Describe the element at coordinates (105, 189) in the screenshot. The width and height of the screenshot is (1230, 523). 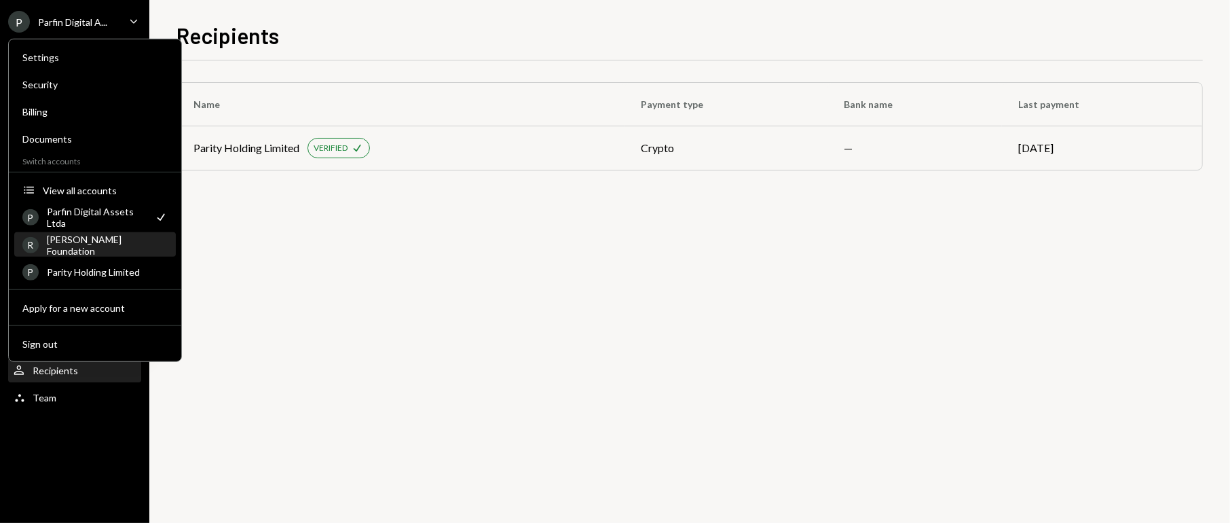
I see `div: View all accounts` at that location.